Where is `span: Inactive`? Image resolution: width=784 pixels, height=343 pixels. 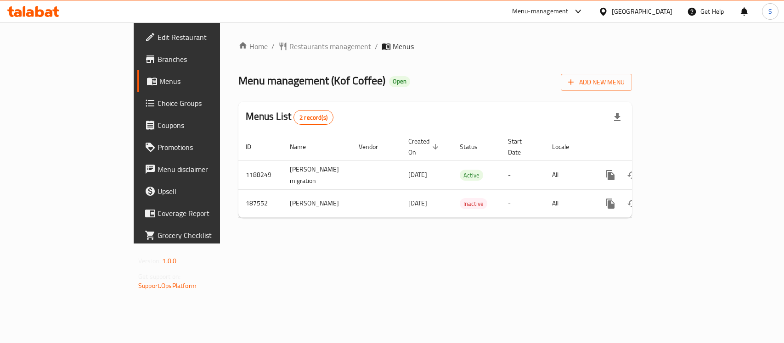
span: Inactive is located at coordinates (473, 204).